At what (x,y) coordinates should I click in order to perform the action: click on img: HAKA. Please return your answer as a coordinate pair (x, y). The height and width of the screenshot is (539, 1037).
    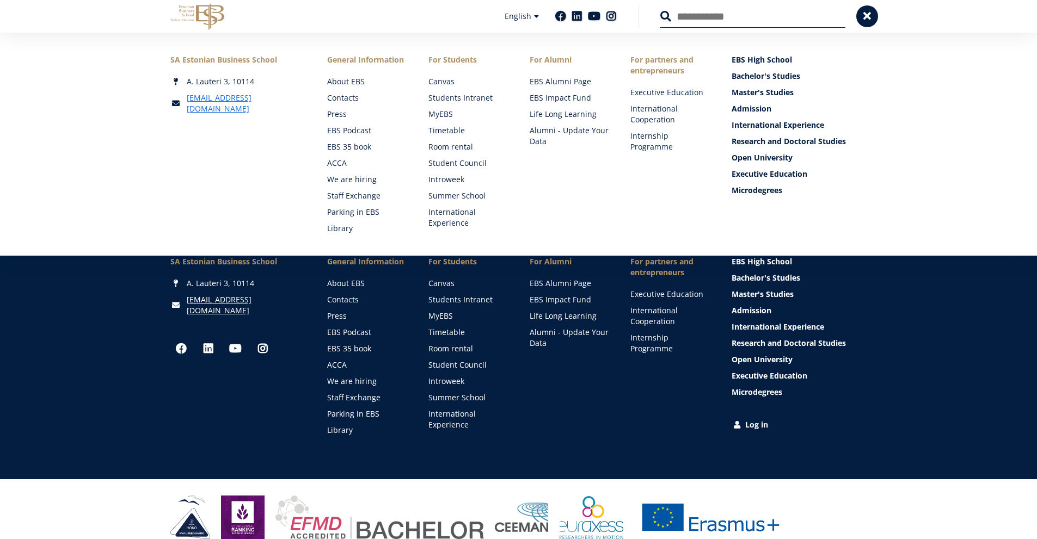
    Looking at the image, I should click on (190, 517).